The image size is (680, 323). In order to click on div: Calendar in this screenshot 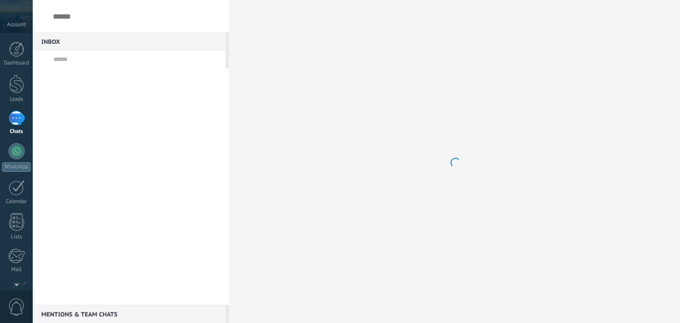, I will do `click(17, 201)`.